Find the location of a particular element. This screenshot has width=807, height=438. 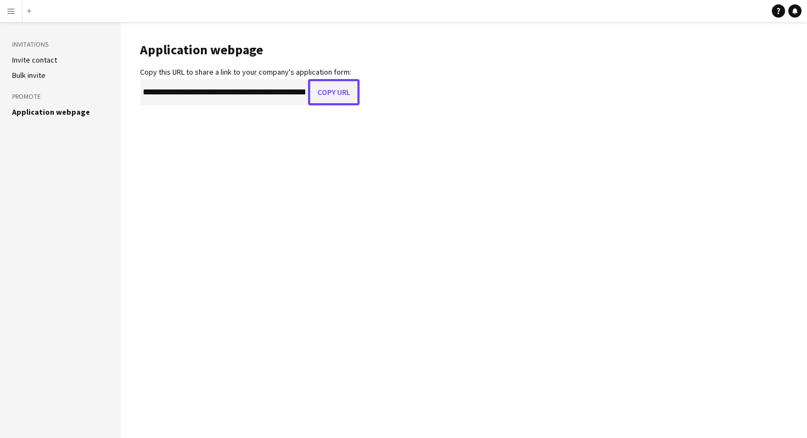

h1: Application webpage is located at coordinates (250, 50).